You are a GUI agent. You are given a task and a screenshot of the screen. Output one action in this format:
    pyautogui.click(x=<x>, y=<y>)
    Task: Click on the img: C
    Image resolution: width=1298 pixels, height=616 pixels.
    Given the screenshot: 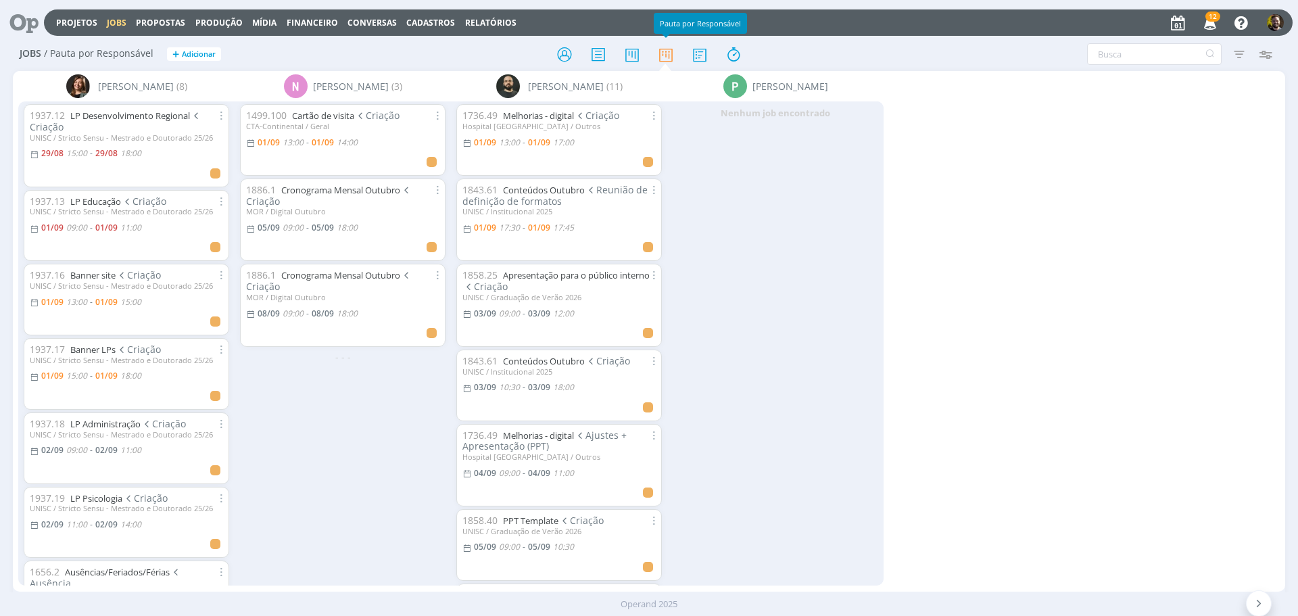 What is the action you would take?
    pyautogui.click(x=1275, y=22)
    